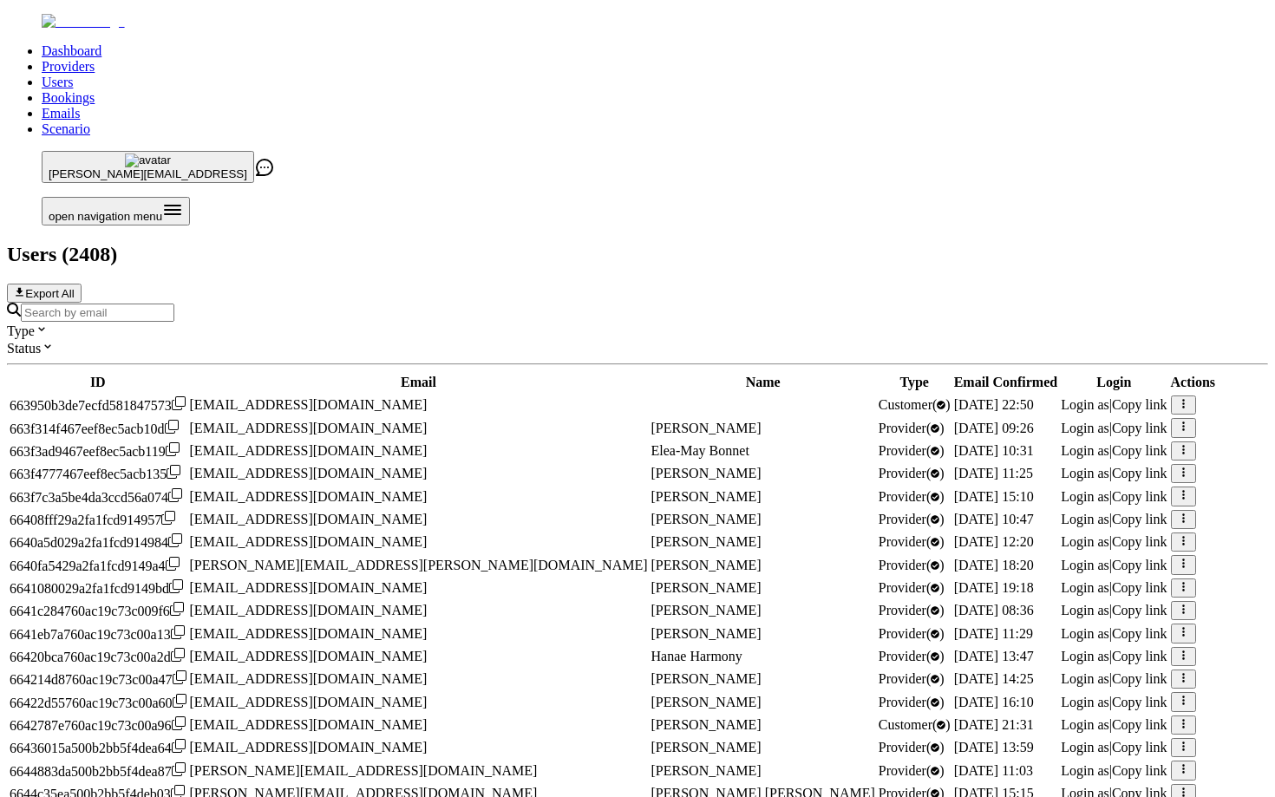 The width and height of the screenshot is (1275, 797). Describe the element at coordinates (637, 330) in the screenshot. I see `div: Type` at that location.